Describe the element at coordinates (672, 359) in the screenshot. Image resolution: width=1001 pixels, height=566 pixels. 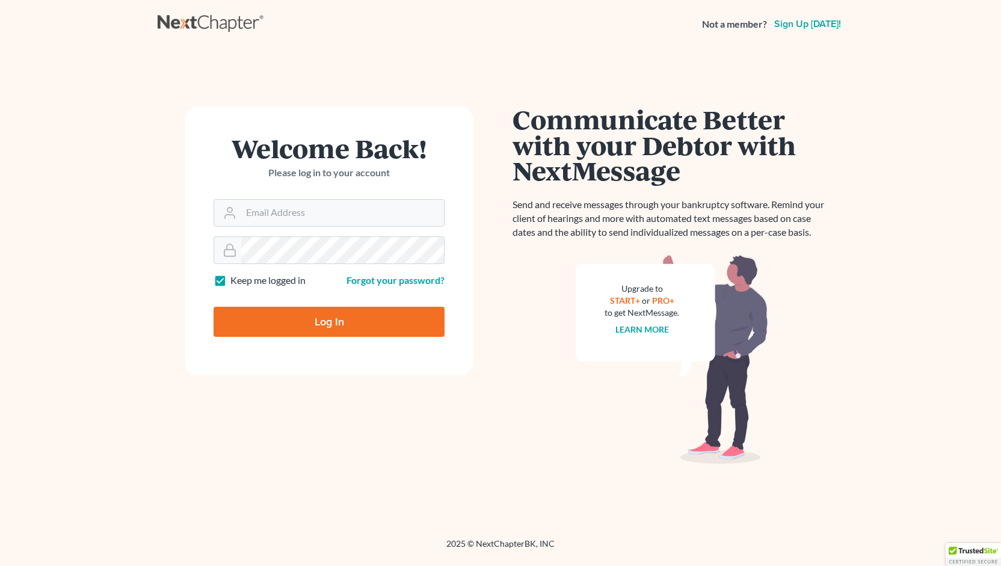
I see `img: nextmessage_bg-59042aed3d76b12b5cd301f8e5b87938c9018125f34e5fa2b7a6b67550977c72.svg` at that location.